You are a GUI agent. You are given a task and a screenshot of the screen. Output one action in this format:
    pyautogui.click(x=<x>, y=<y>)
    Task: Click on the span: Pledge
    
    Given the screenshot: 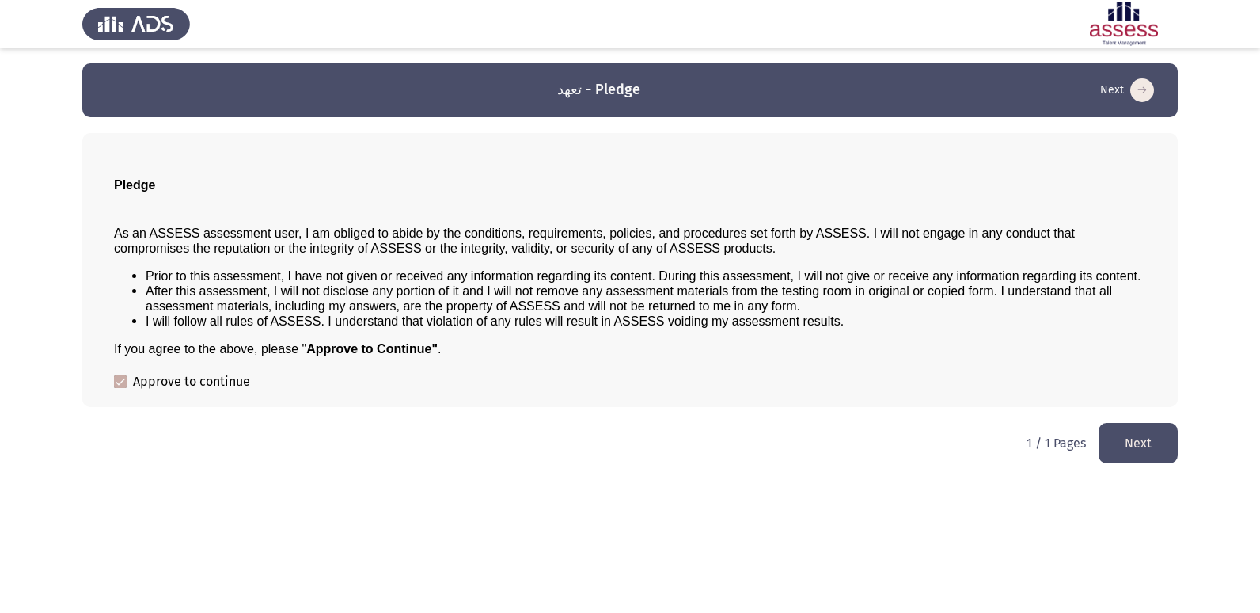 What is the action you would take?
    pyautogui.click(x=135, y=184)
    